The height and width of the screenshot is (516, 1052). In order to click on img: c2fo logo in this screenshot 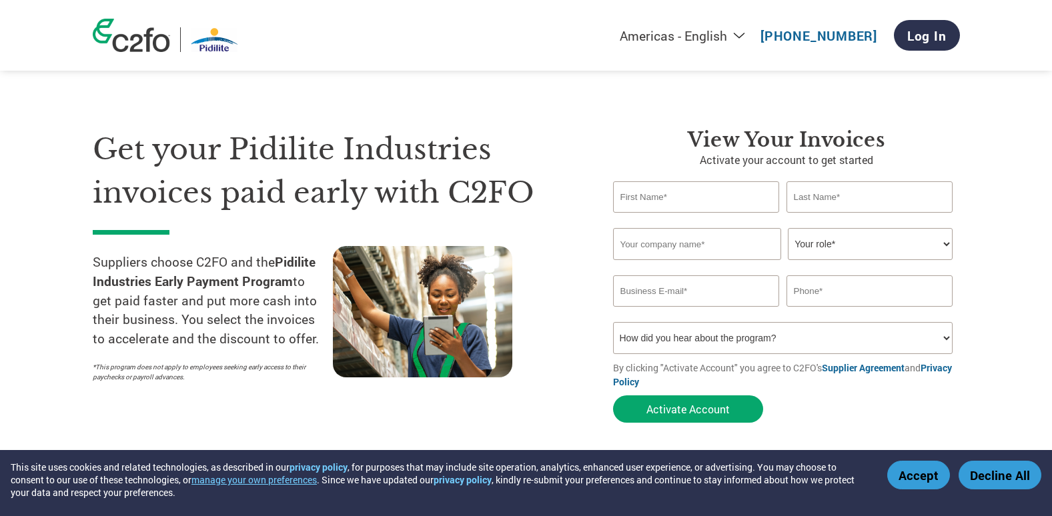, I will do `click(131, 35)`.